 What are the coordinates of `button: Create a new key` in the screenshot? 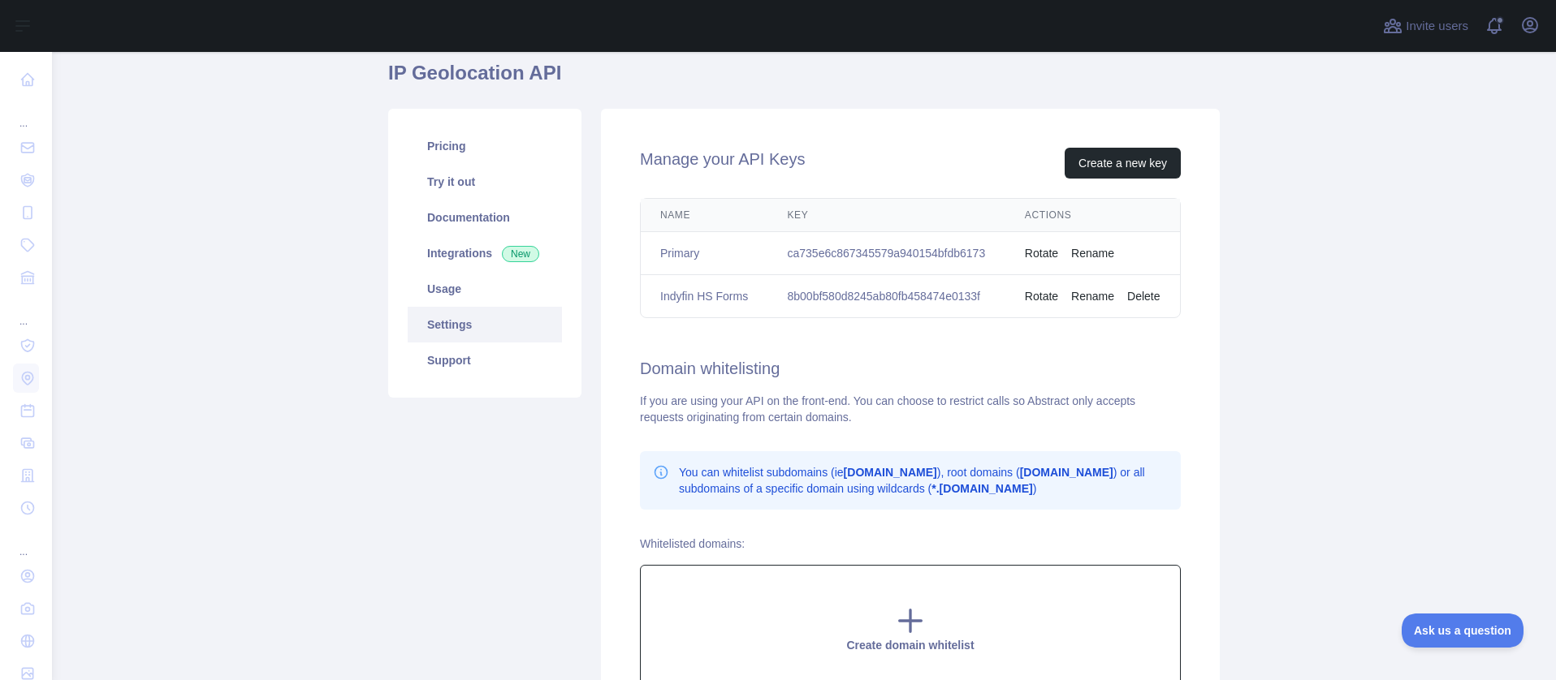 It's located at (1122, 163).